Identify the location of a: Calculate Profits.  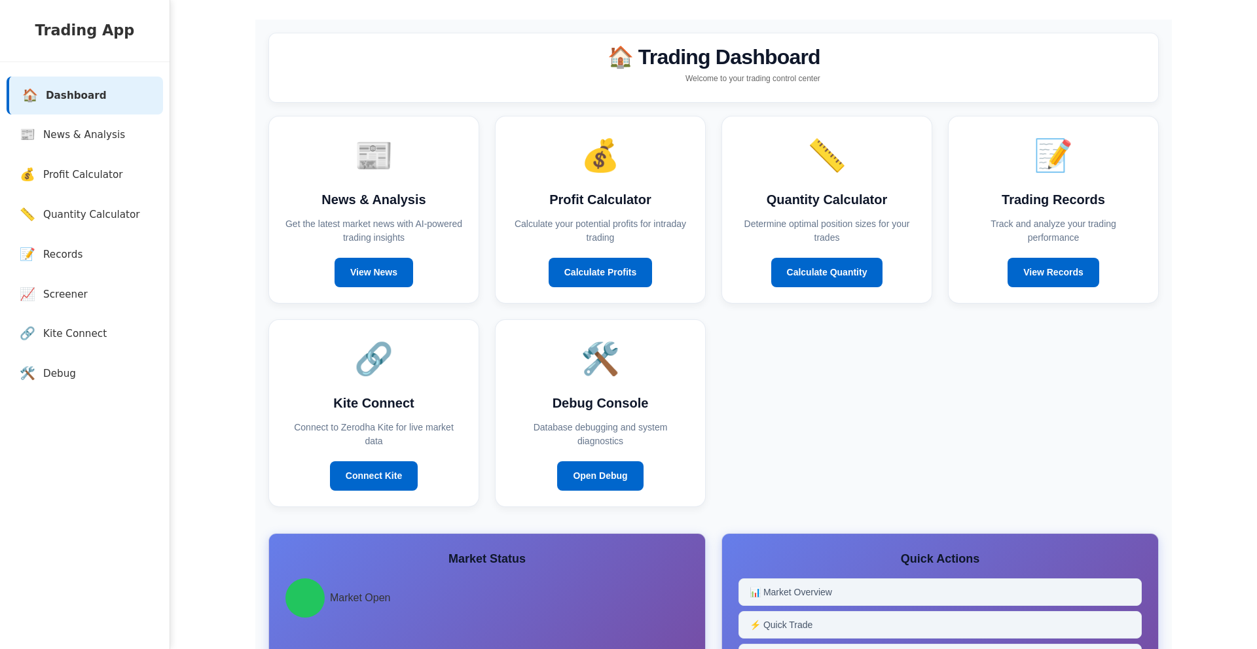
(600, 272).